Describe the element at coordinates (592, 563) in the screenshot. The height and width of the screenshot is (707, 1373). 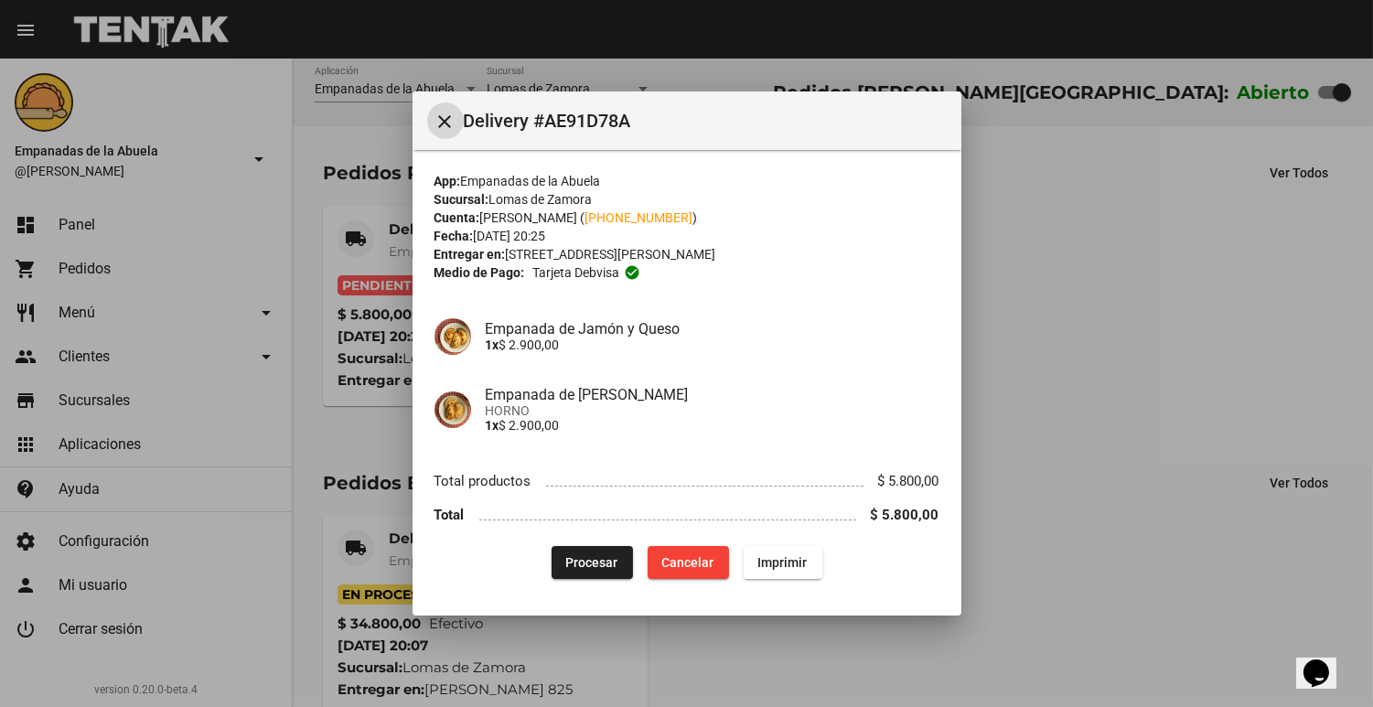
I see `span: Procesar` at that location.